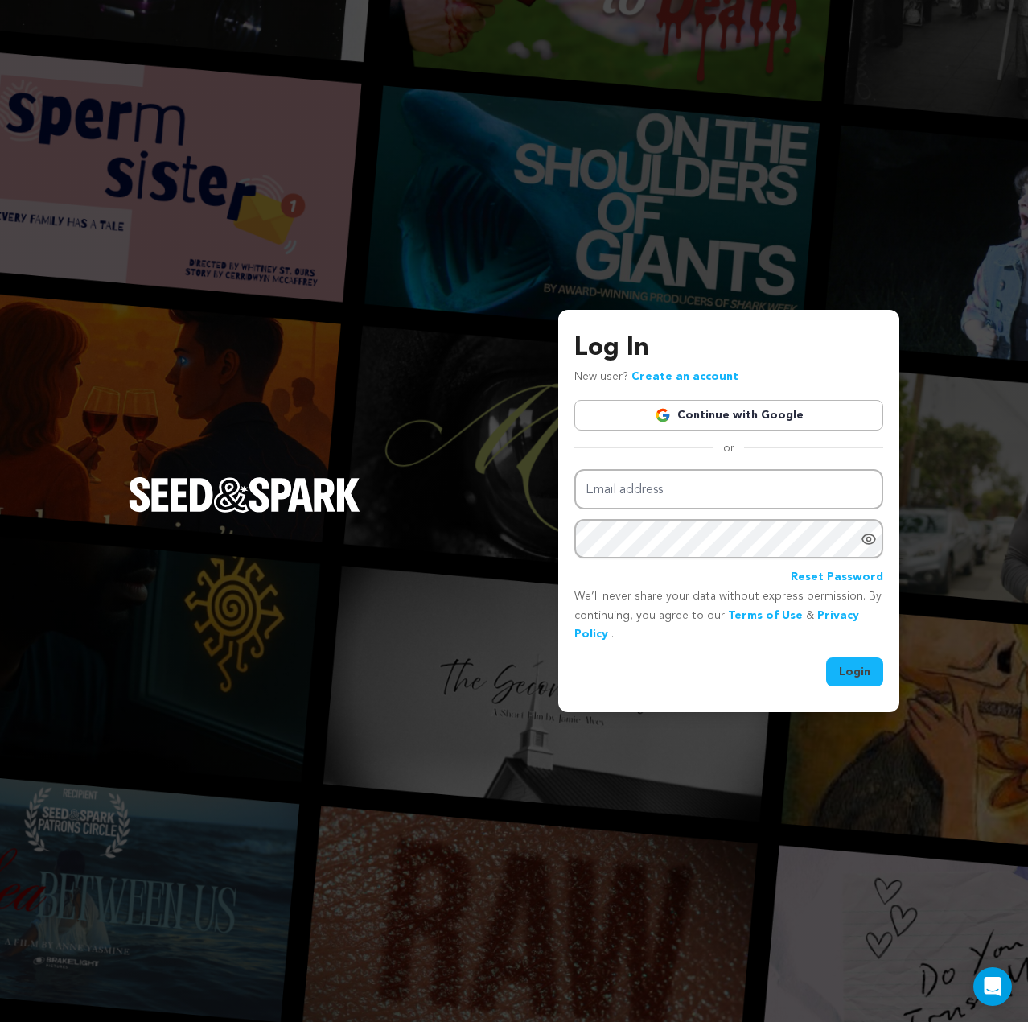  I want to click on input: Email address, so click(729, 489).